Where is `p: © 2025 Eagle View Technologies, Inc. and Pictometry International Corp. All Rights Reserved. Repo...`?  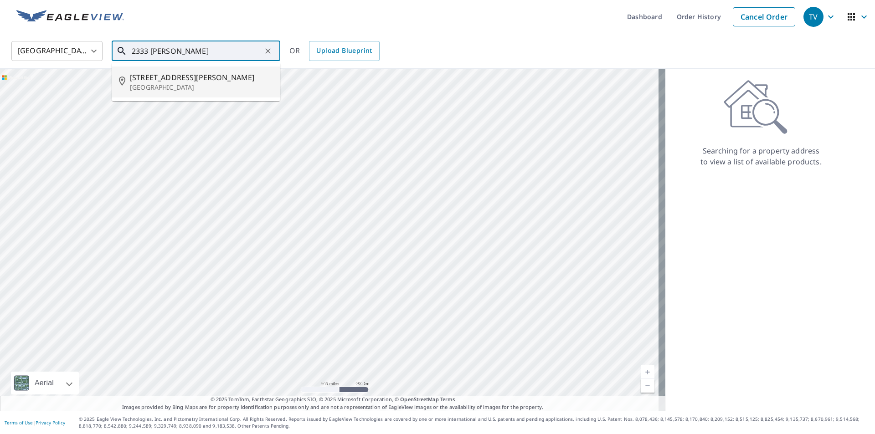
p: © 2025 Eagle View Technologies, Inc. and Pictometry International Corp. All Rights Reserved. Repo... is located at coordinates (474, 423).